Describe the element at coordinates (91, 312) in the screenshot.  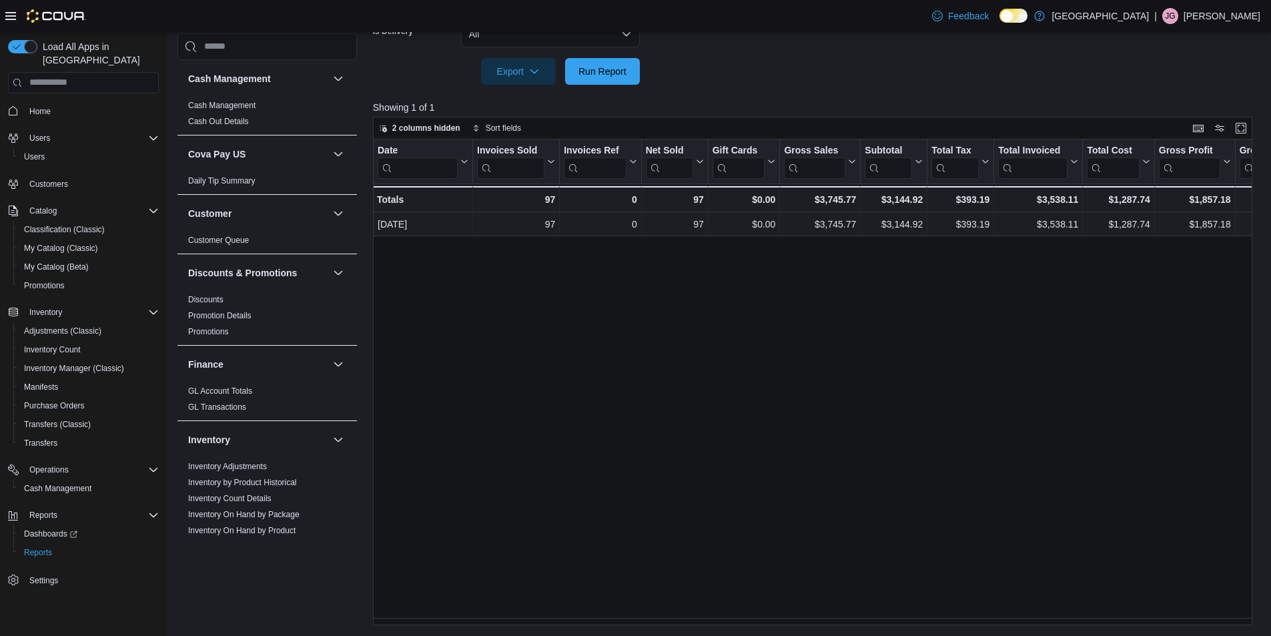
I see `span: Inventory` at that location.